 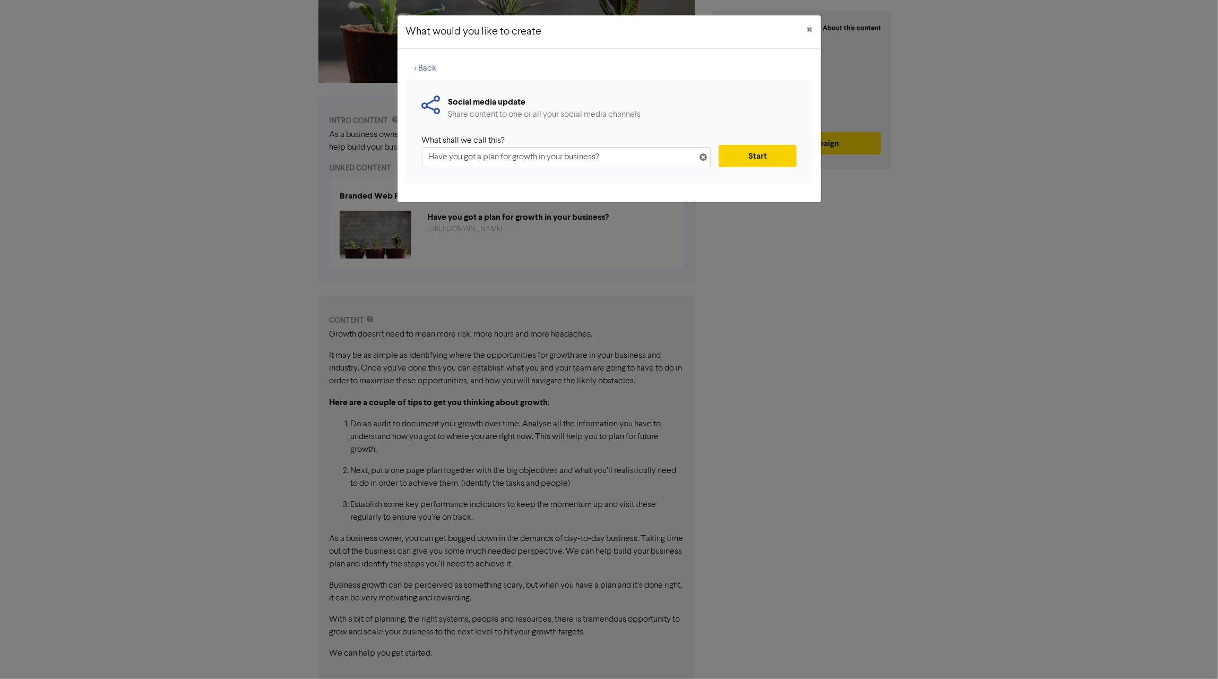 What do you see at coordinates (757, 156) in the screenshot?
I see `button: Start` at bounding box center [757, 156].